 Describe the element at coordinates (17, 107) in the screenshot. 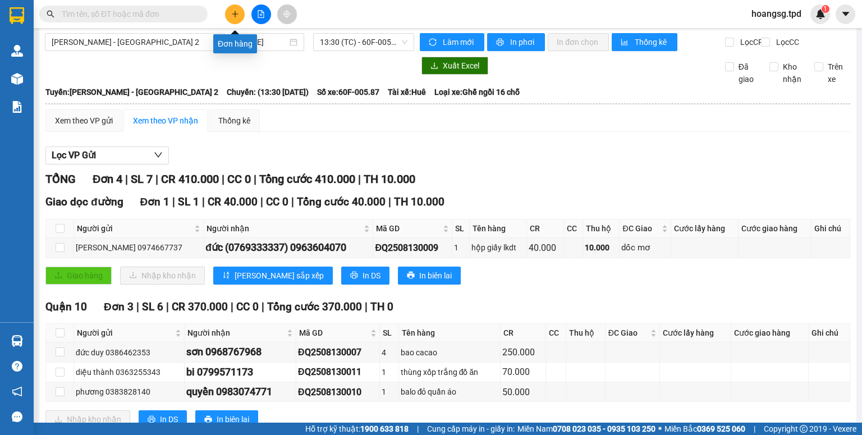

I see `img: solution-icon` at that location.